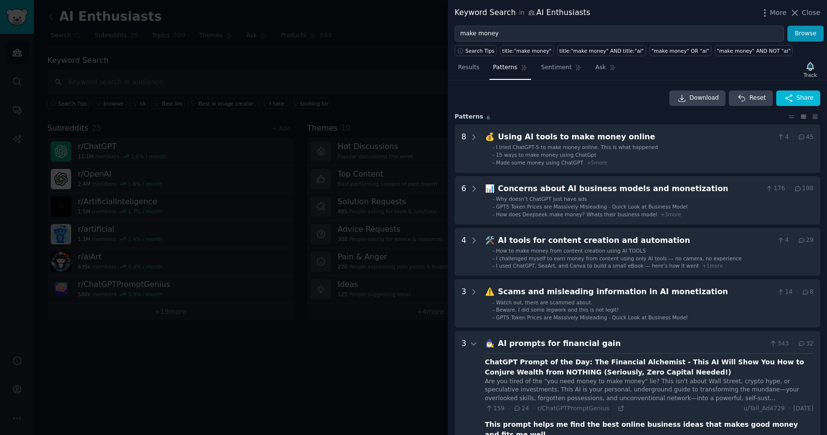 The width and height of the screenshot is (827, 435). What do you see at coordinates (698, 98) in the screenshot?
I see `a: Download` at bounding box center [698, 98].